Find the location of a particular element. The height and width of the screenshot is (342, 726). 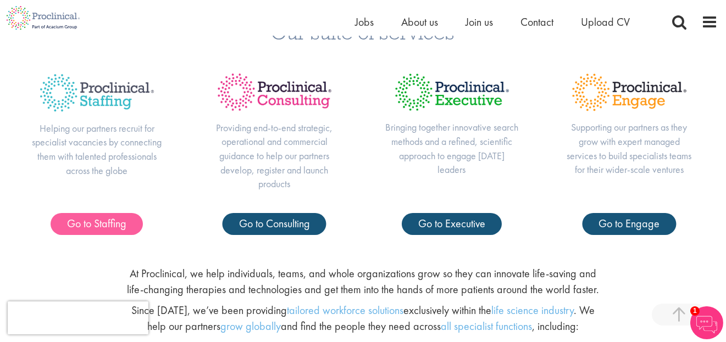

p: Providing end-to-end strategic, operational and commercial guidance to help our partners develop,... is located at coordinates (274, 156).